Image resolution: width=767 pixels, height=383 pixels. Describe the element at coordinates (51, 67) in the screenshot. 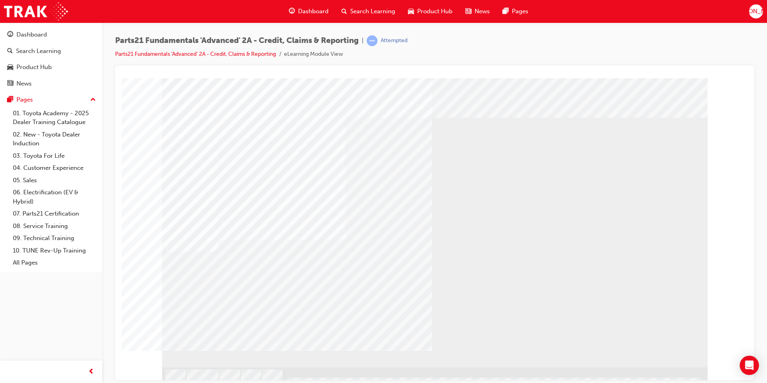

I see `a: Product Hub` at that location.